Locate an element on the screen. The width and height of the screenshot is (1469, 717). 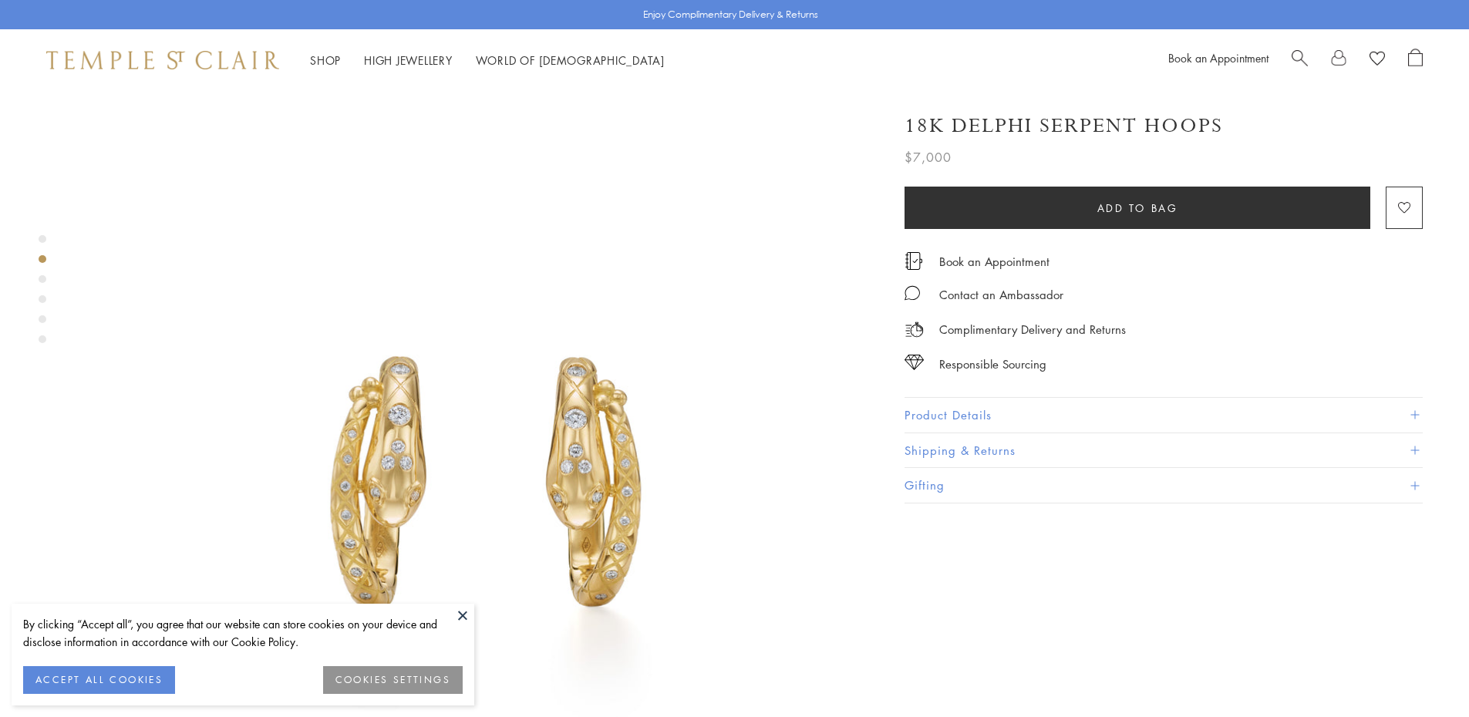
nav: Main navigation is located at coordinates (487, 60).